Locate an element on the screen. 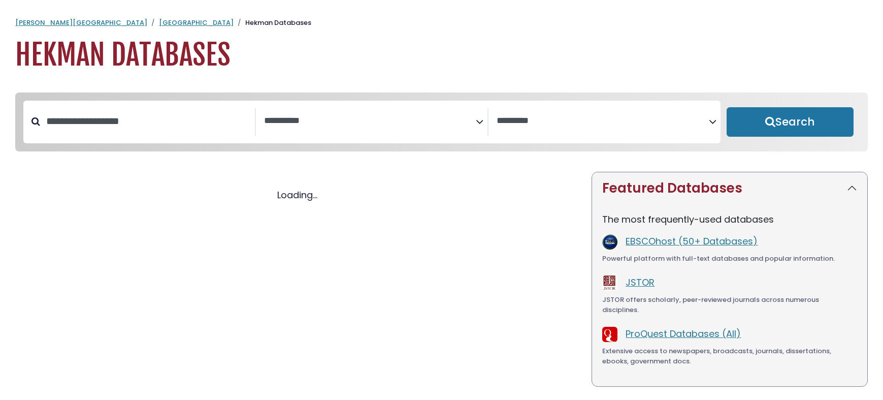 This screenshot has height=400, width=883. a: ProQuest Databases (All) is located at coordinates (683, 333).